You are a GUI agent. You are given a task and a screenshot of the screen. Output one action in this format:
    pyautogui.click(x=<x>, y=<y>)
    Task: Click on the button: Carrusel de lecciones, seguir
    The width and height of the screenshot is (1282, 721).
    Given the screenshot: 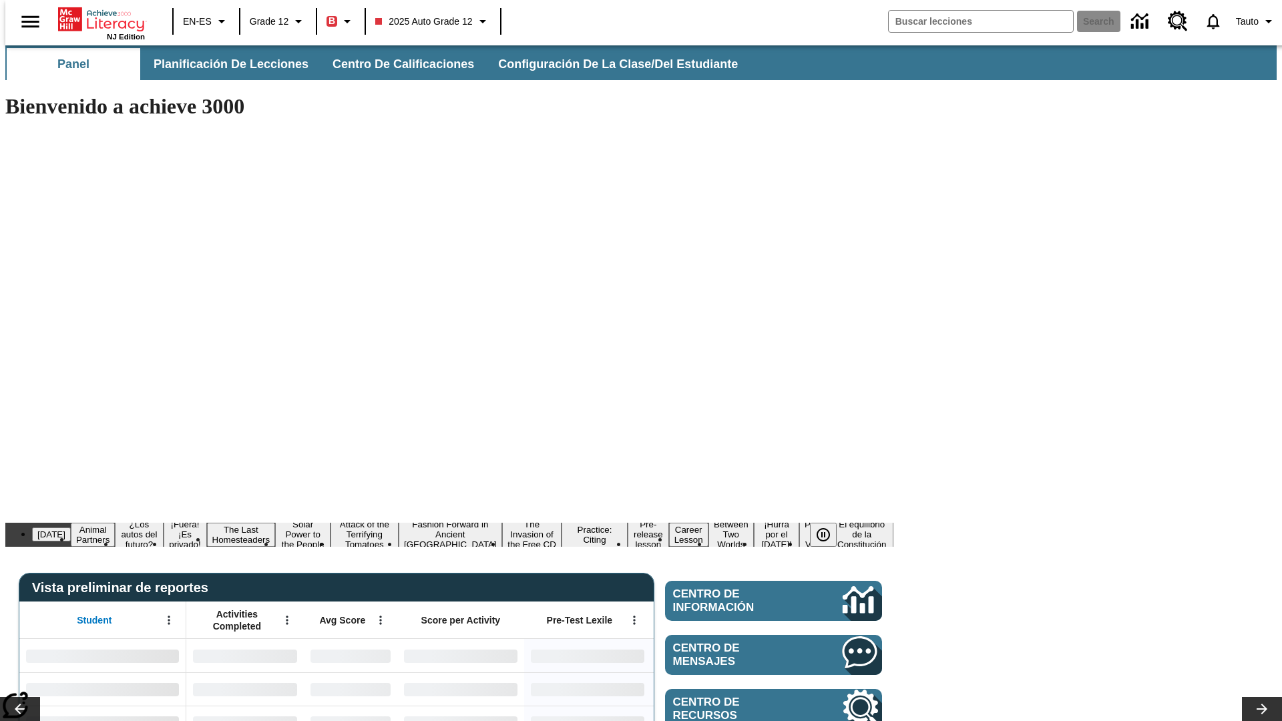 What is the action you would take?
    pyautogui.click(x=1261, y=709)
    